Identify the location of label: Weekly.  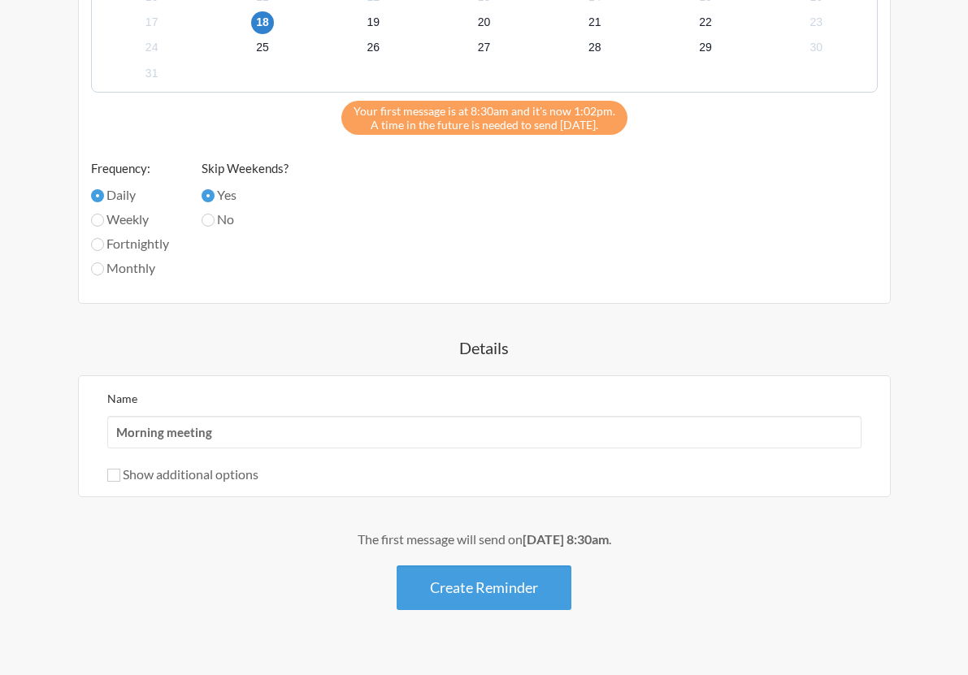
(130, 219).